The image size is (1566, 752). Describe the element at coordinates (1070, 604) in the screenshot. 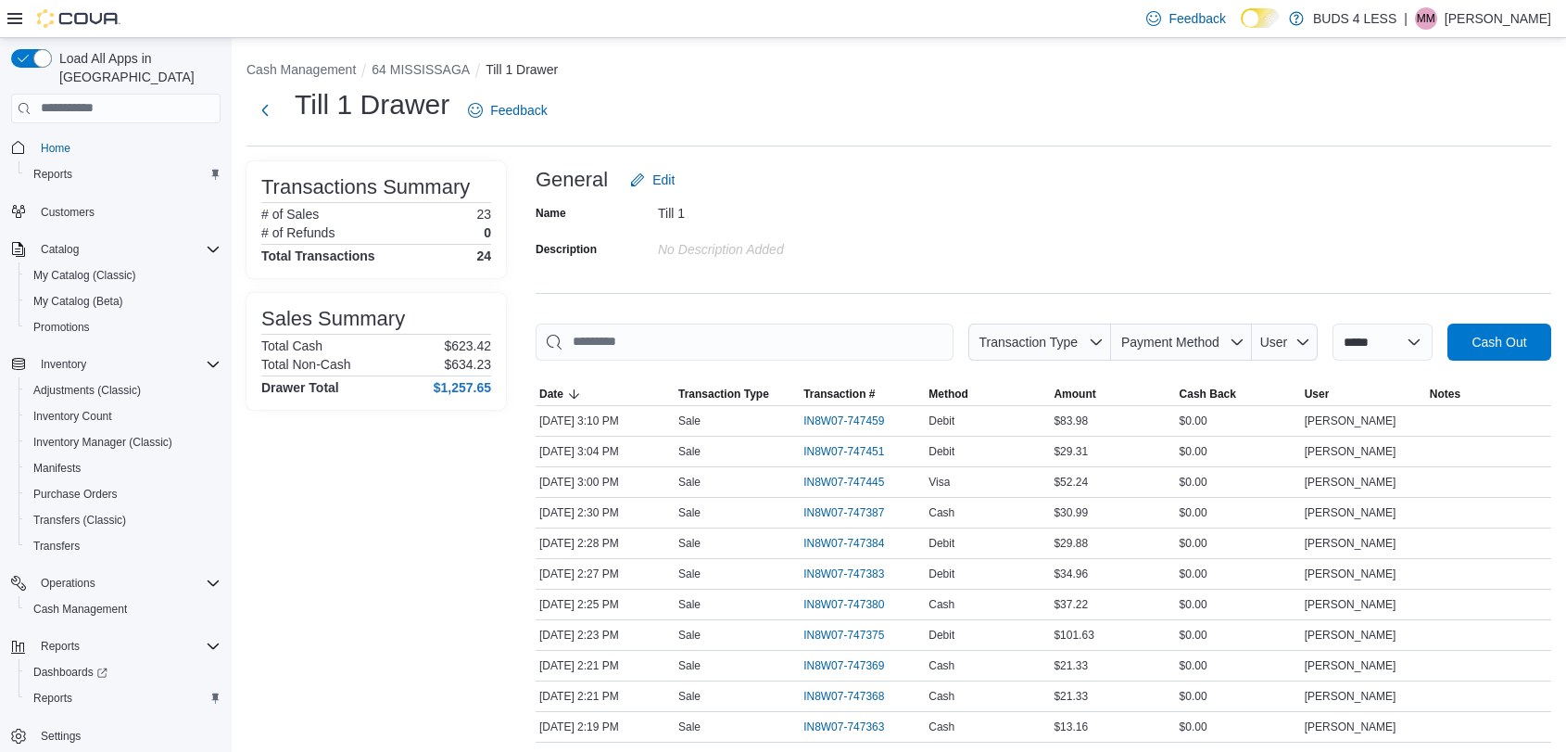

I see `span: $37.22` at that location.